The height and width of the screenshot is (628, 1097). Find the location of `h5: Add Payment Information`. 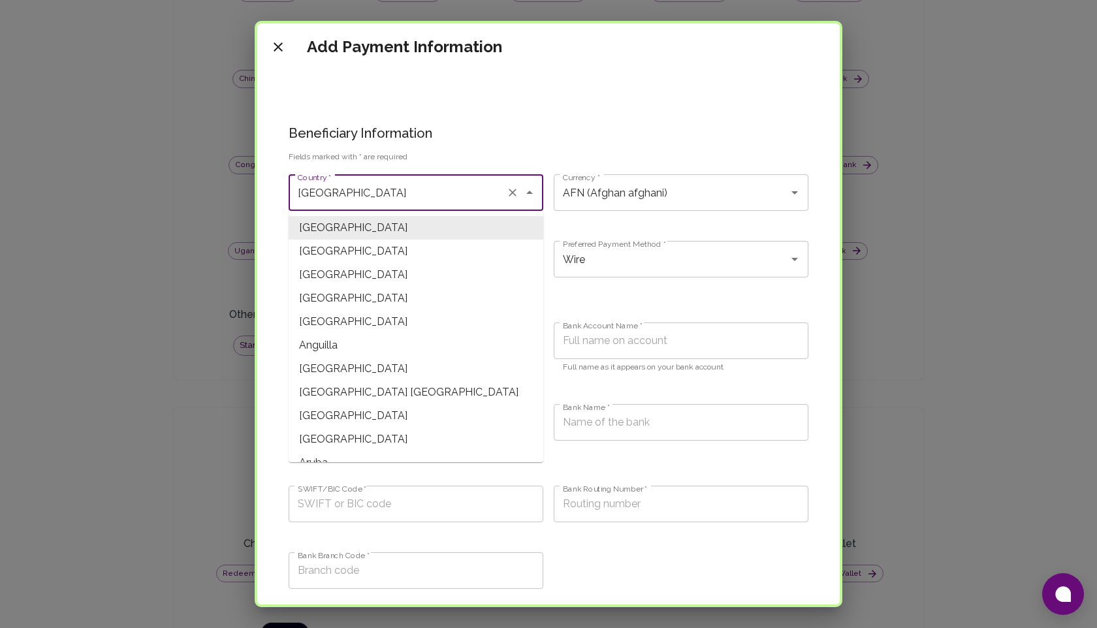

h5: Add Payment Information is located at coordinates (404, 47).